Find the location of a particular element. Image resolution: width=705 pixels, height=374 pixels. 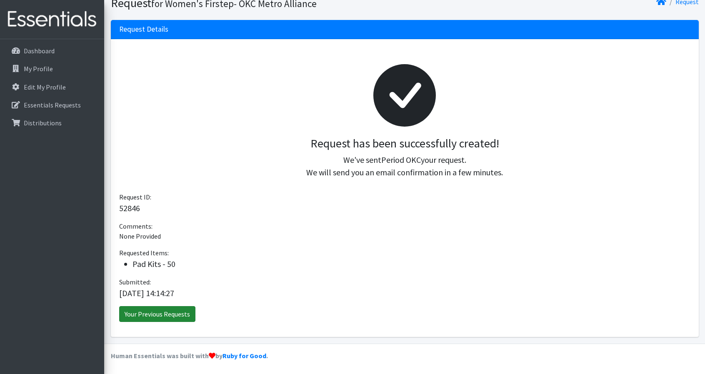

p: Essentials Requests is located at coordinates (52, 105).